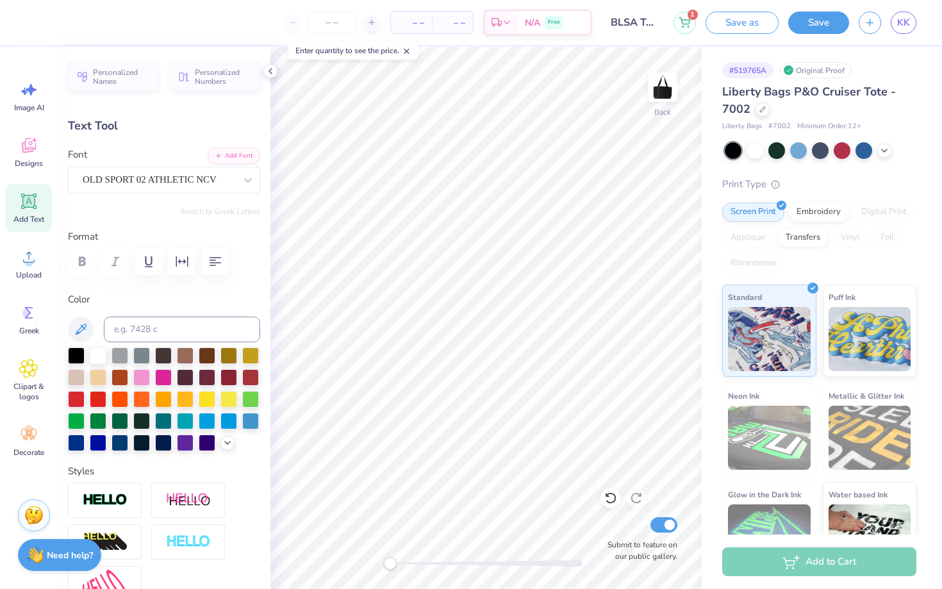 The width and height of the screenshot is (942, 589). What do you see at coordinates (105, 542) in the screenshot?
I see `img: 3D Illusion` at bounding box center [105, 542].